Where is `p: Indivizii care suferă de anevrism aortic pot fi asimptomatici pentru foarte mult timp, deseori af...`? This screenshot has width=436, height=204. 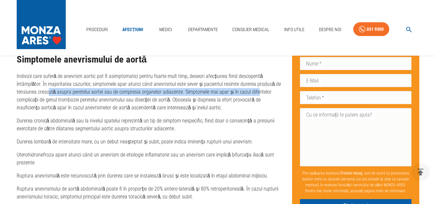 p: Indivizii care suferă de anevrism aortic pot fi asimptomatici pentru foarte mult timp, deseori af... is located at coordinates (149, 92).